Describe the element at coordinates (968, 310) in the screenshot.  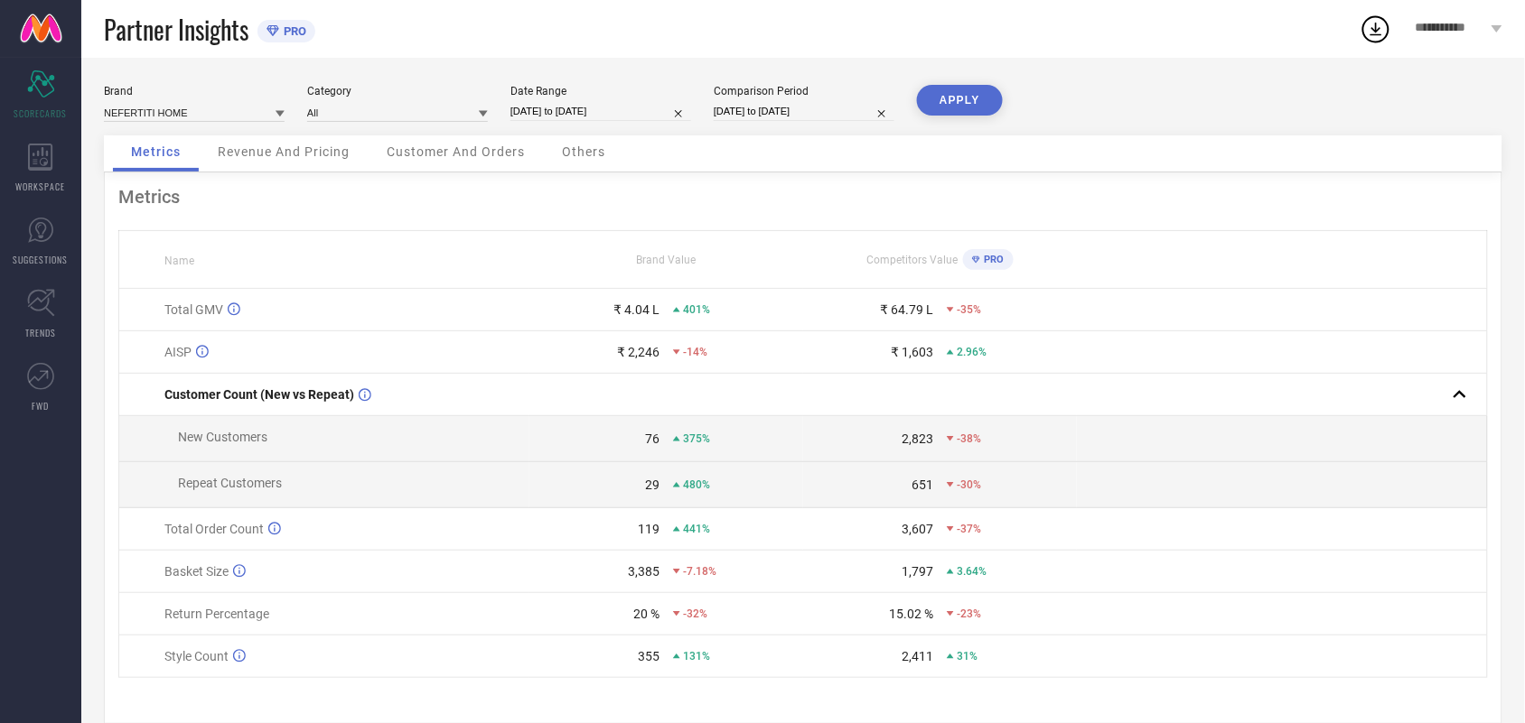
I see `span: -35%` at that location.